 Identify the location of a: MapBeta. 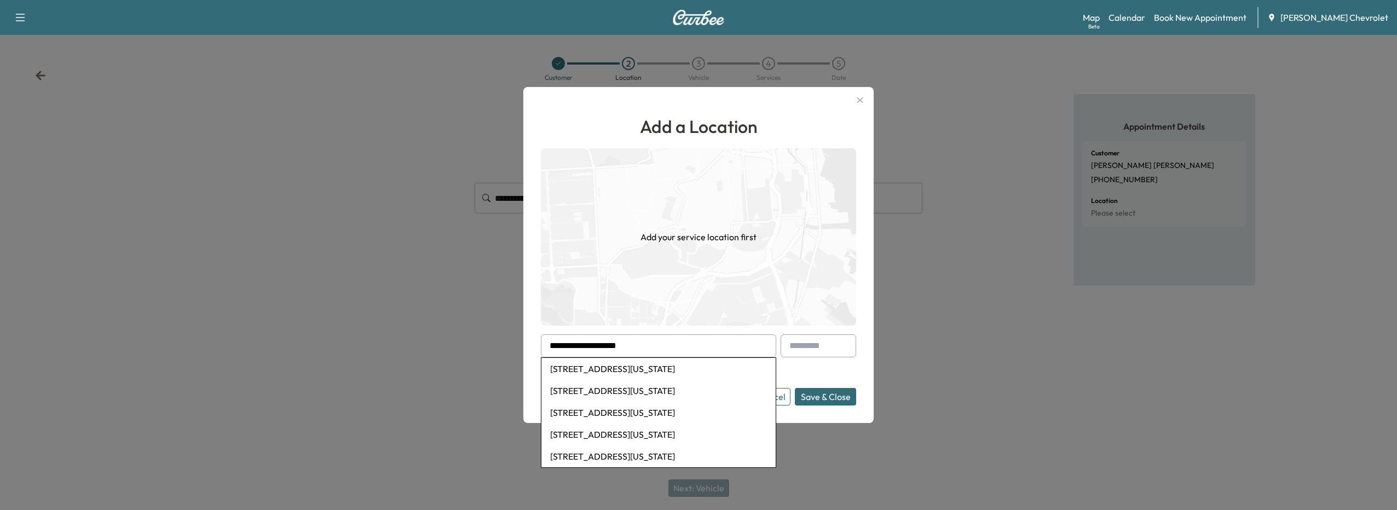
(1091, 18).